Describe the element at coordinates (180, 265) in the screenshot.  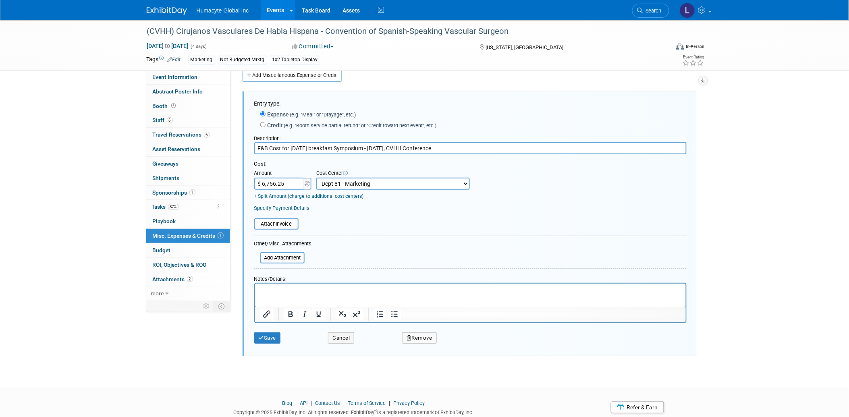
I see `span: ROI, Objectives & ROO` at that location.